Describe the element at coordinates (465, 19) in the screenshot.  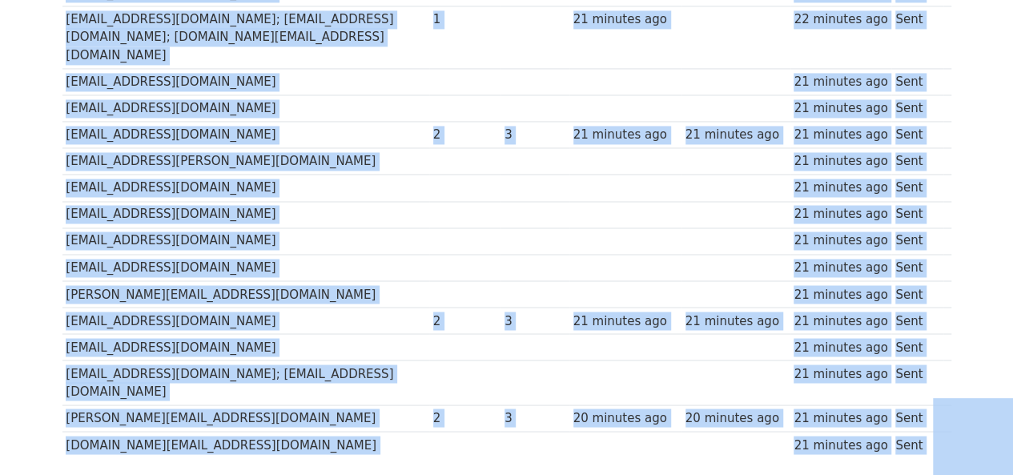
I see `div: 1` at that location.